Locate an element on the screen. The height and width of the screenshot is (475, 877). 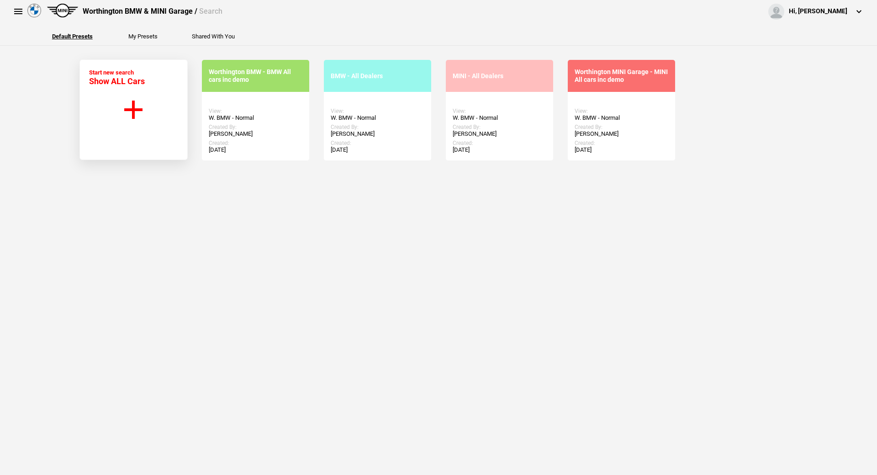
img: bmw.png is located at coordinates (34, 11).